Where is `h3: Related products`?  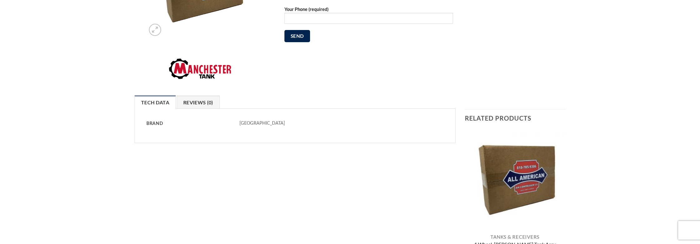
h3: Related products is located at coordinates (515, 118).